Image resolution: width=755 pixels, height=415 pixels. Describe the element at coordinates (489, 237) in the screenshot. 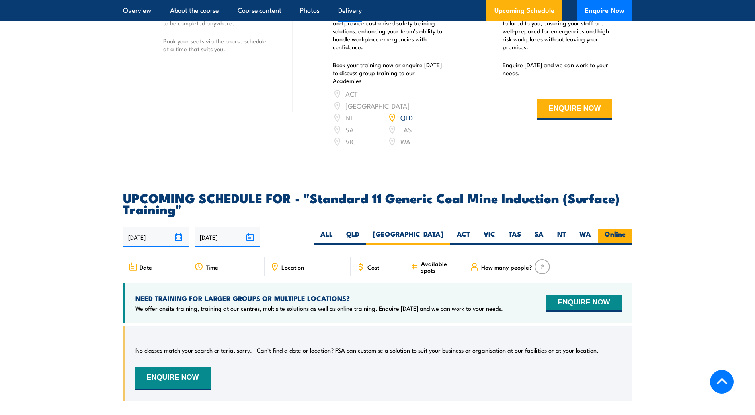

I see `label: VIC` at that location.